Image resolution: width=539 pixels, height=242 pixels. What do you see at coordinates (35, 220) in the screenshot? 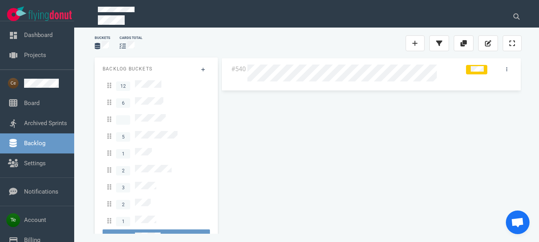
I see `a: Account` at bounding box center [35, 220].